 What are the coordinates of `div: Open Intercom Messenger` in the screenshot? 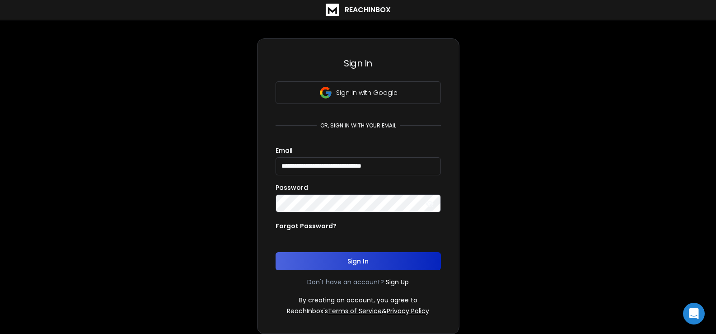 It's located at (694, 314).